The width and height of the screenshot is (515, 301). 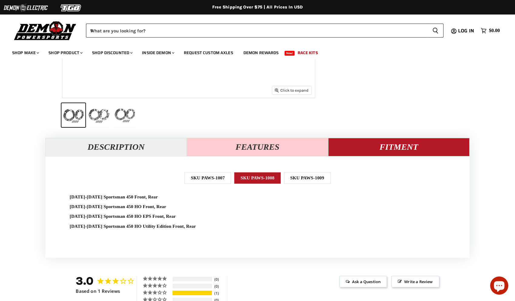 What do you see at coordinates (116, 147) in the screenshot?
I see `button: Description` at bounding box center [116, 147].